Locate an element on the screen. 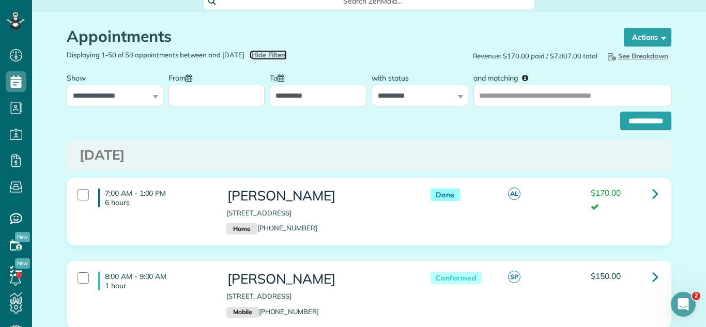 This screenshot has height=327, width=706. button: See Breakdown is located at coordinates (637, 56).